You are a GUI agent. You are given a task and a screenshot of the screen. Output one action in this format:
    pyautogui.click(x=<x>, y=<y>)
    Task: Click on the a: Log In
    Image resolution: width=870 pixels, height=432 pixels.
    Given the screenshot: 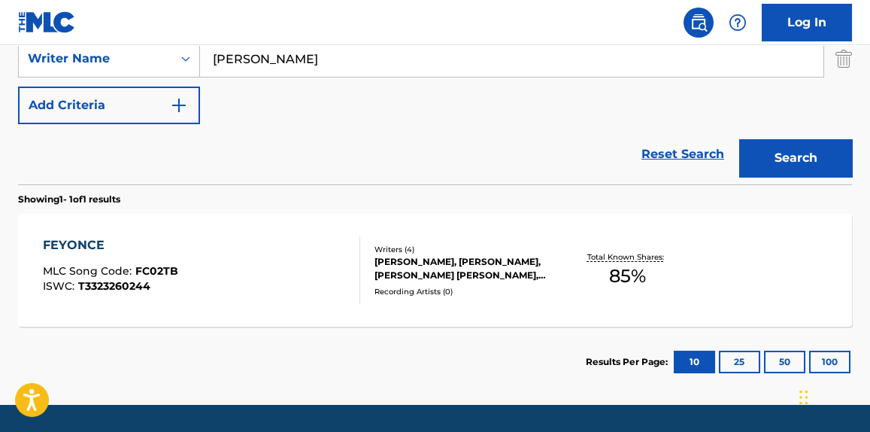 What is the action you would take?
    pyautogui.click(x=807, y=23)
    